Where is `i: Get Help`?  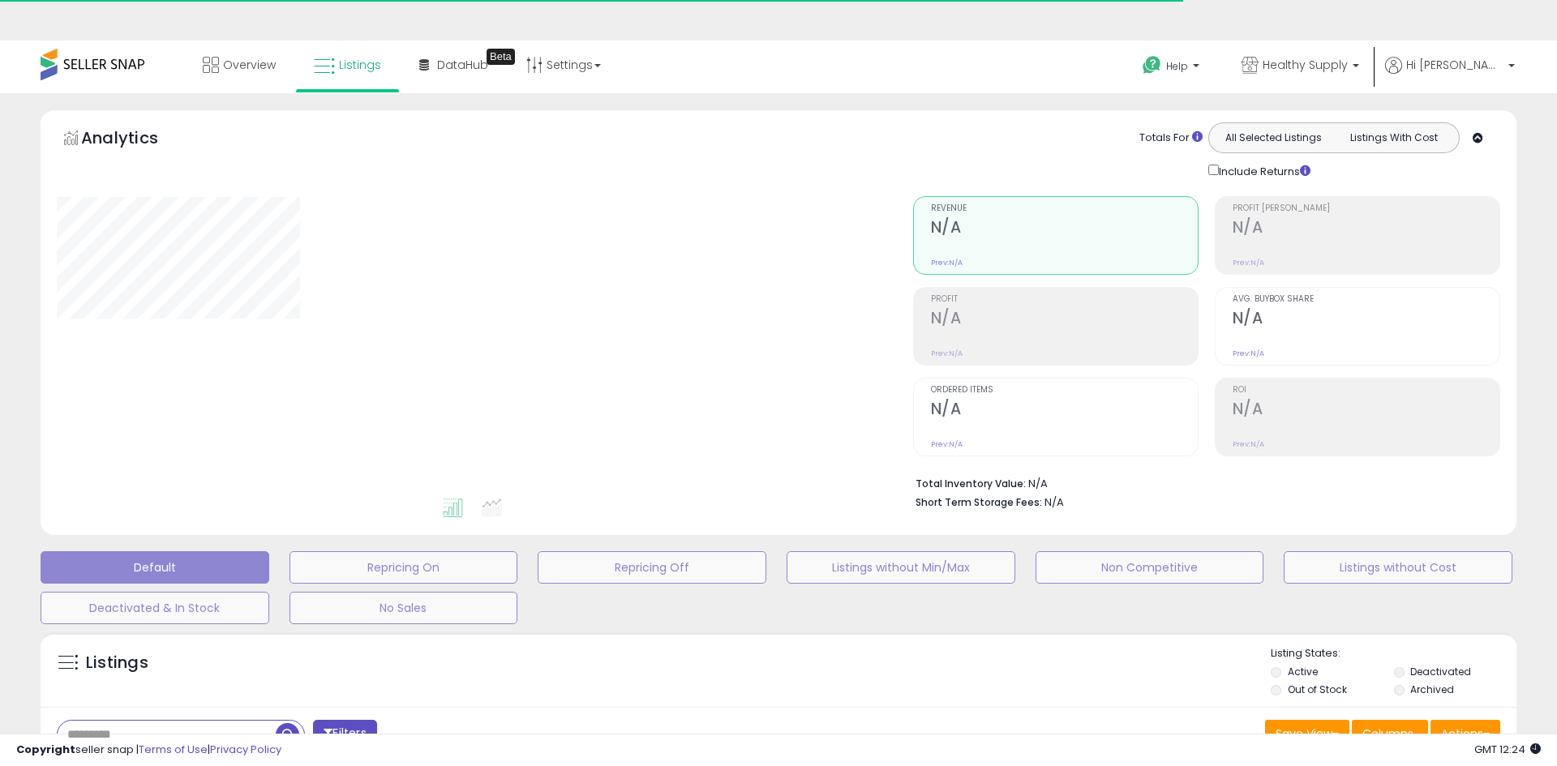
i: Get Help is located at coordinates (1152, 65).